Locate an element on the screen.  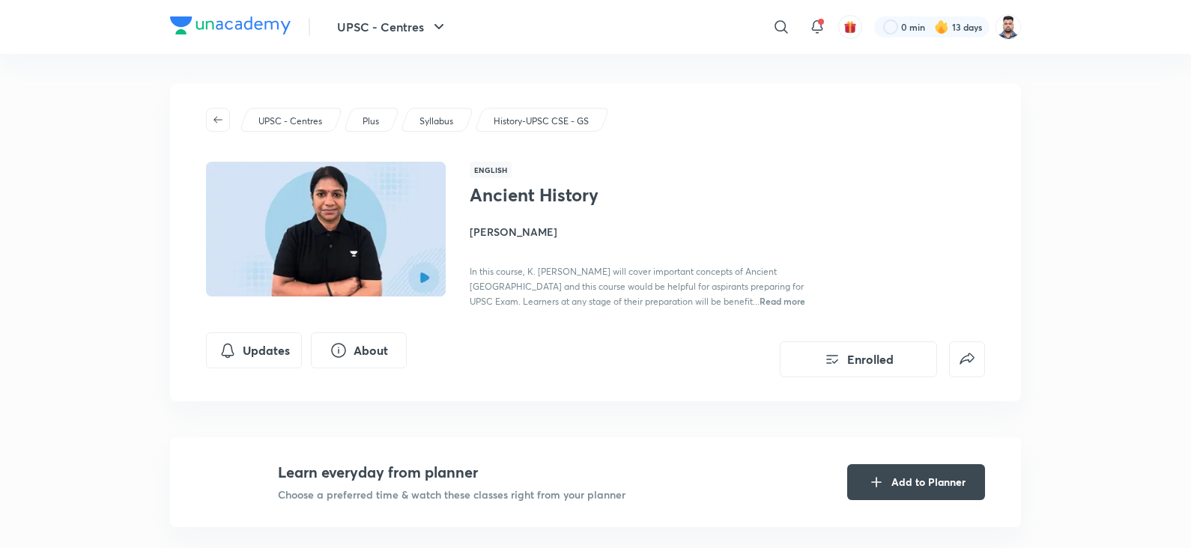
button: false is located at coordinates (967, 359).